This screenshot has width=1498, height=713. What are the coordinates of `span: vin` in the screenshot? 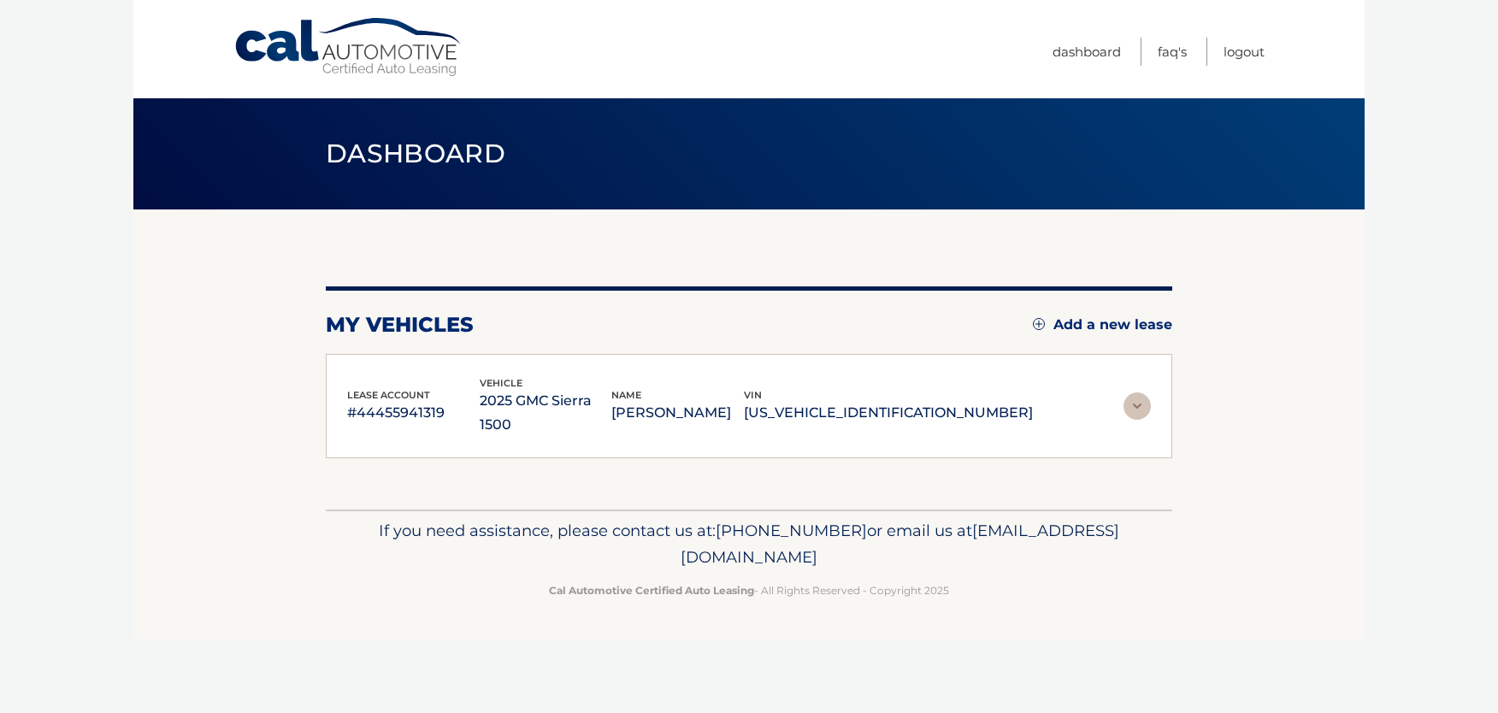 It's located at (752, 395).